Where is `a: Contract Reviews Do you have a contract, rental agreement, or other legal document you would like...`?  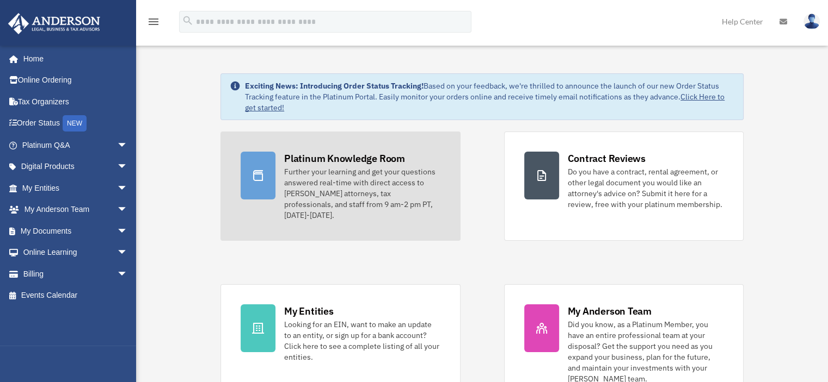 a: Contract Reviews Do you have a contract, rental agreement, or other legal document you would like... is located at coordinates (624, 186).